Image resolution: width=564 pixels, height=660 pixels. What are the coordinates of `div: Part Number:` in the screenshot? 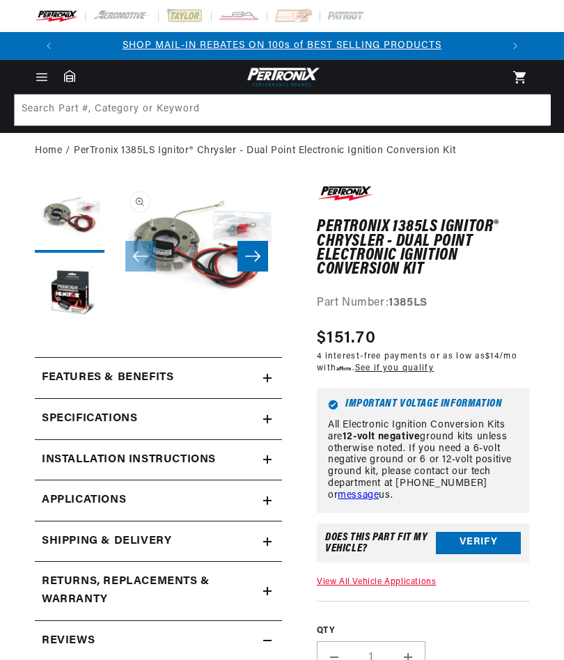 It's located at (423, 304).